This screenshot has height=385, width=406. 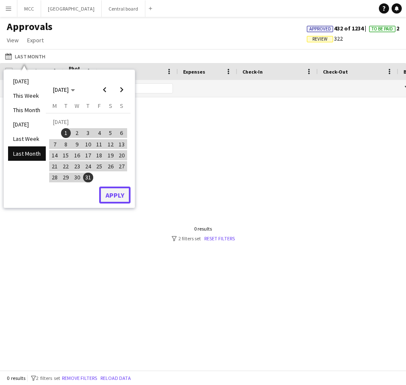 What do you see at coordinates (88, 178) in the screenshot?
I see `span: 31` at bounding box center [88, 178].